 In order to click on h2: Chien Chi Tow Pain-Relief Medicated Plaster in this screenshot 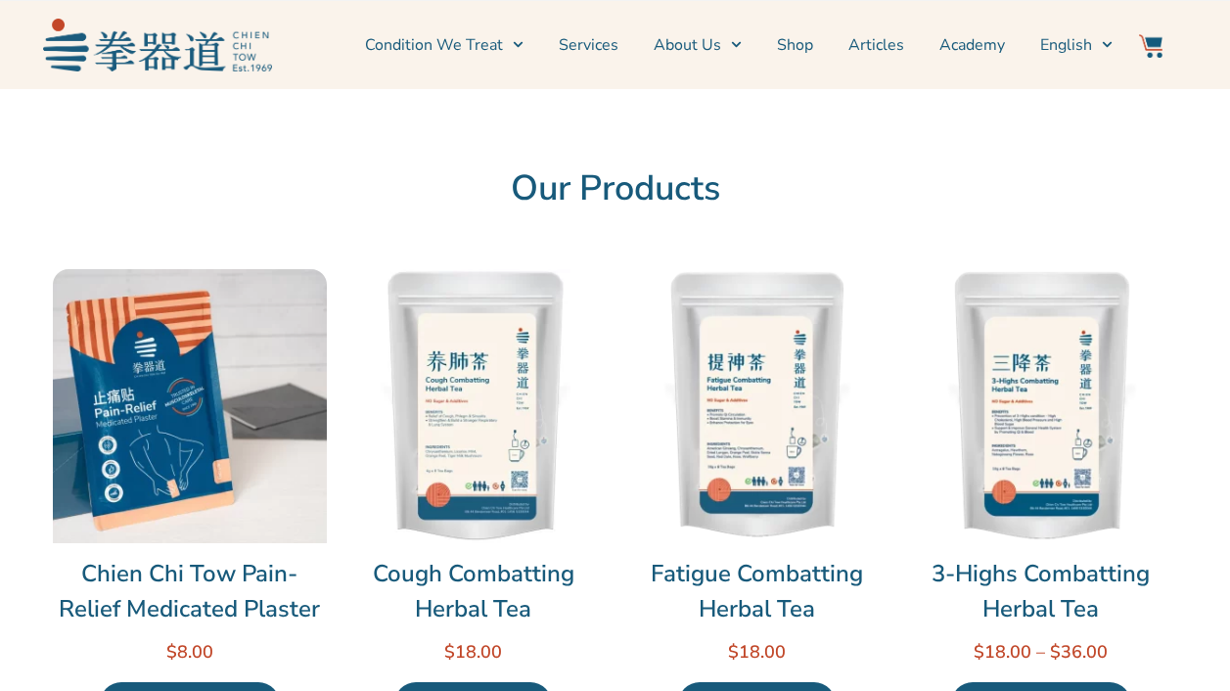, I will do `click(190, 591)`.